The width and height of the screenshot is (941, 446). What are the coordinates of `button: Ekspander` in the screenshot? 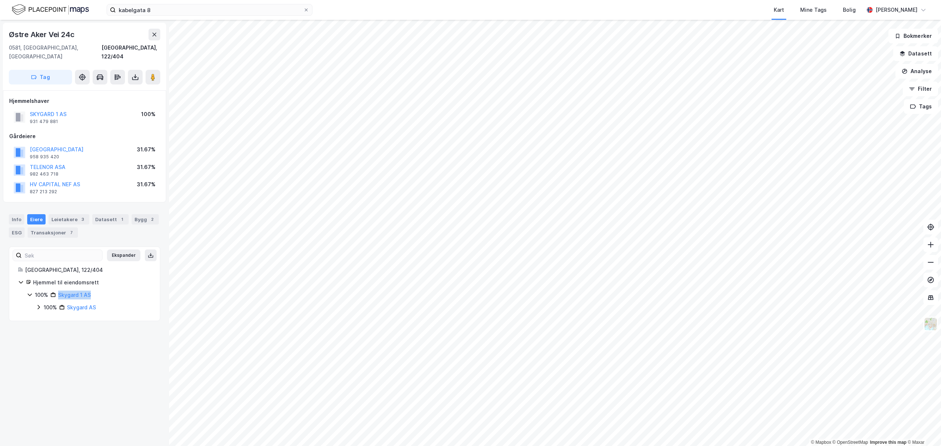 It's located at (124, 255).